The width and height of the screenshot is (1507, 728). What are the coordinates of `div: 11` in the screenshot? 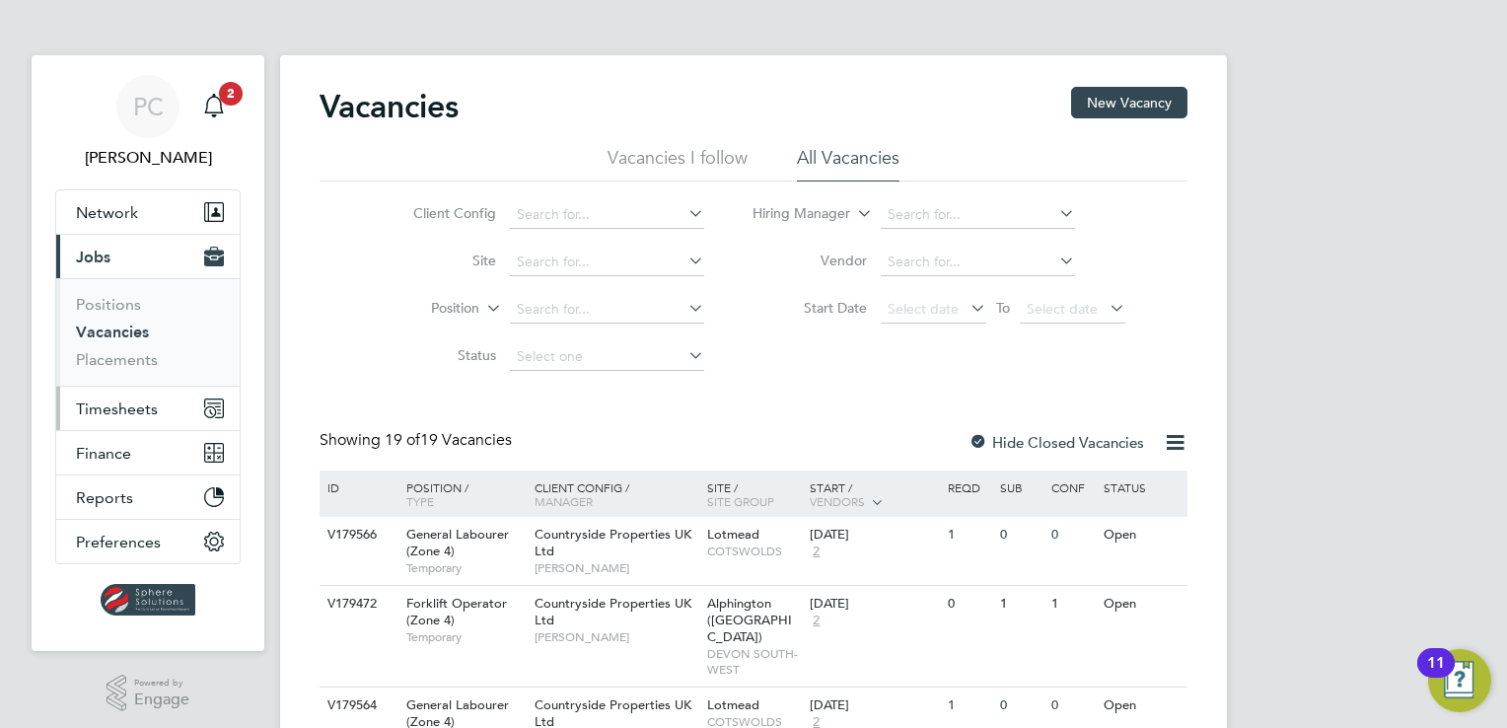 It's located at (1436, 676).